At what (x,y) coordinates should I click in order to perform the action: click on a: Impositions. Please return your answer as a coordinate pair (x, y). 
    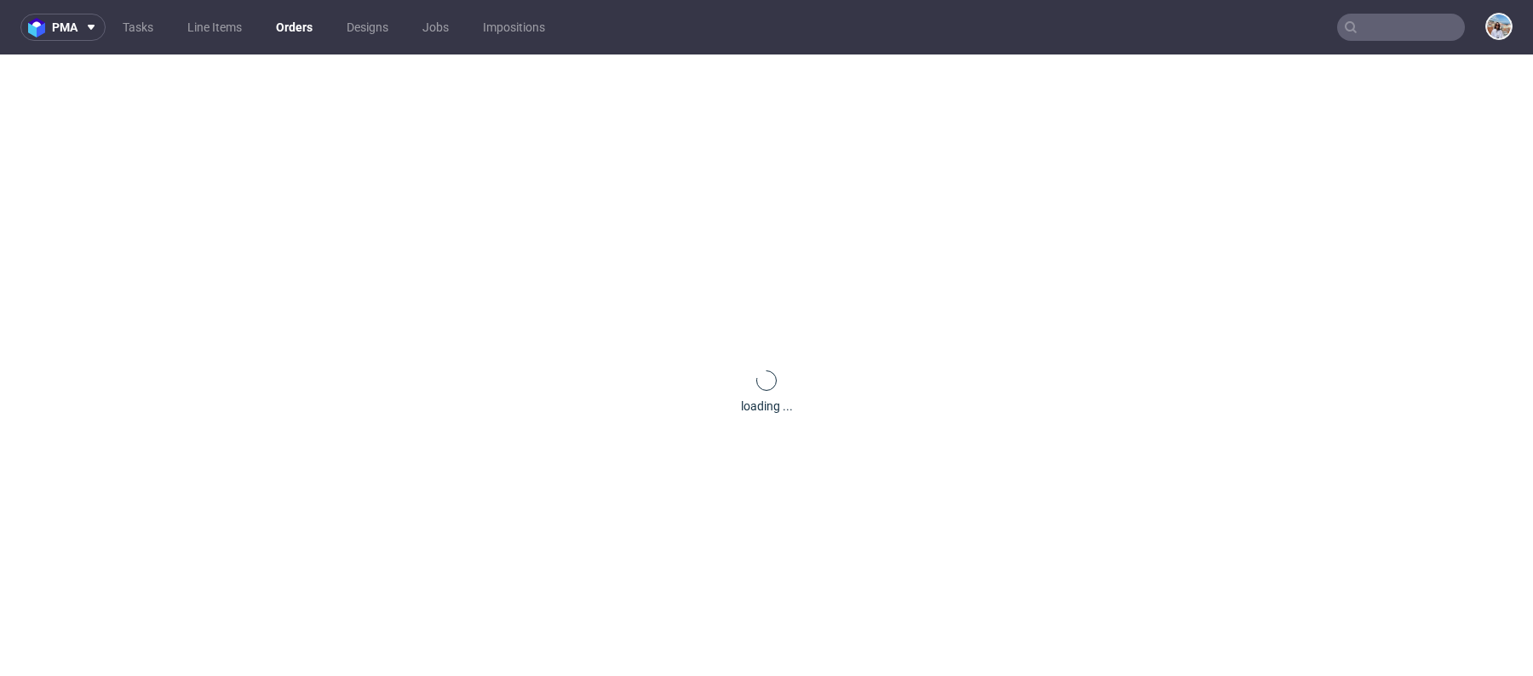
    Looking at the image, I should click on (513, 27).